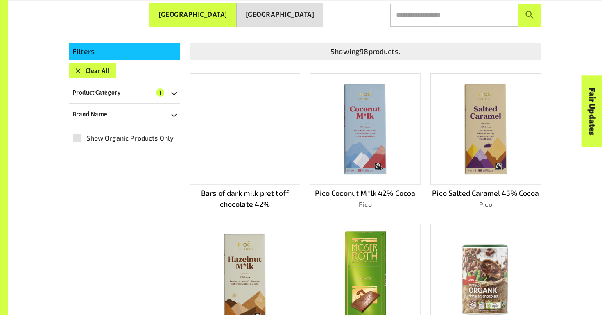  I want to click on span: Show Organic Products Only, so click(130, 138).